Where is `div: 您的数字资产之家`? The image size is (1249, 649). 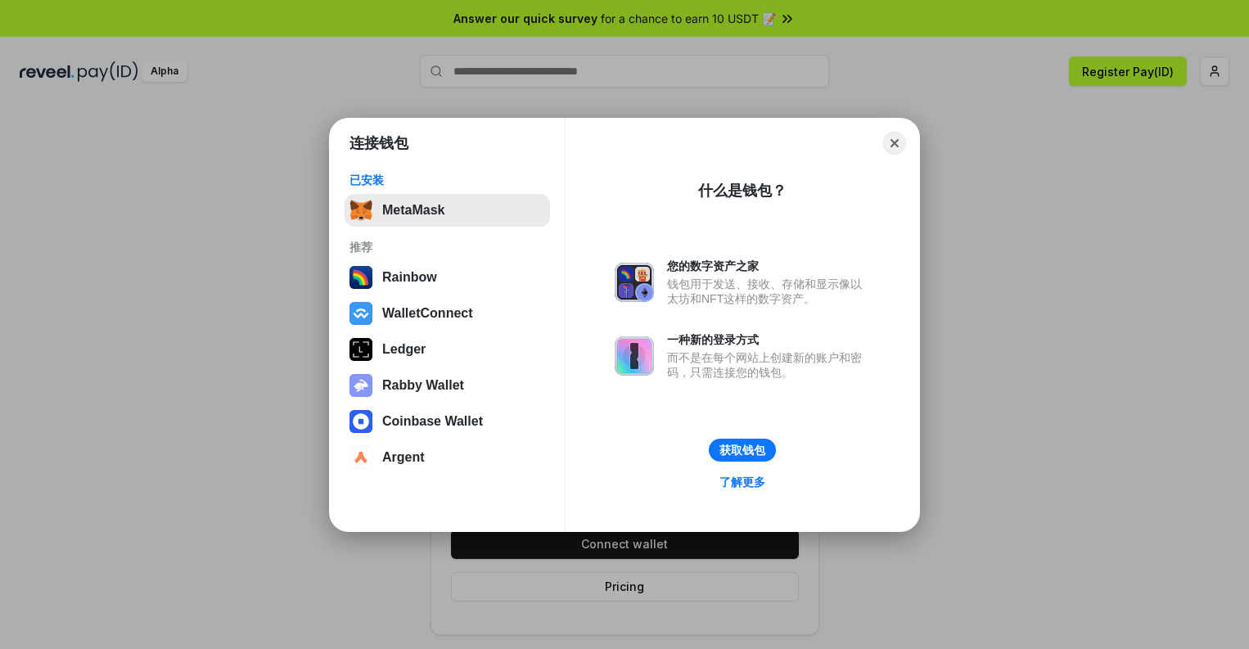
div: 您的数字资产之家 is located at coordinates (769, 266).